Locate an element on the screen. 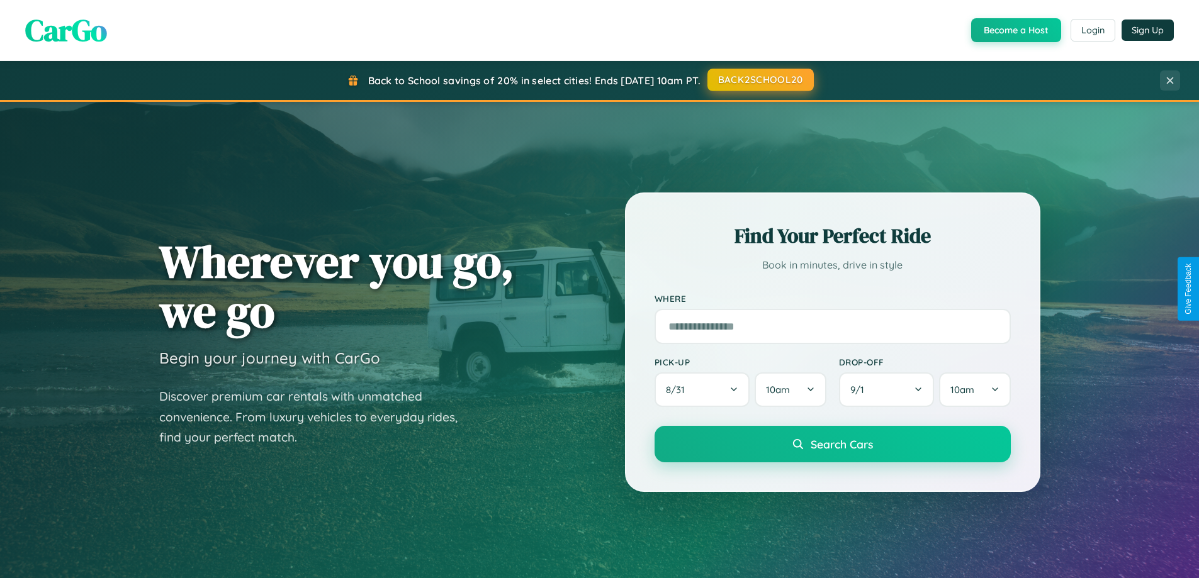 This screenshot has height=578, width=1199. span: CarGo is located at coordinates (66, 30).